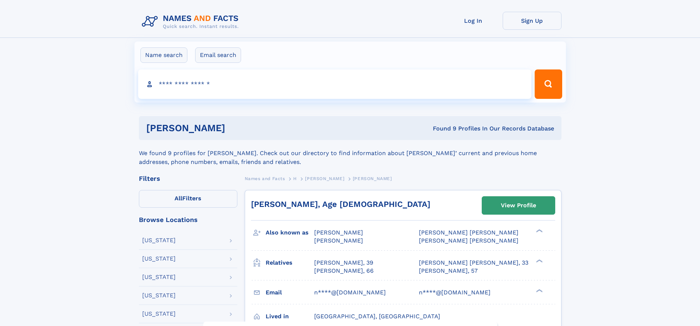  I want to click on span: All, so click(178, 198).